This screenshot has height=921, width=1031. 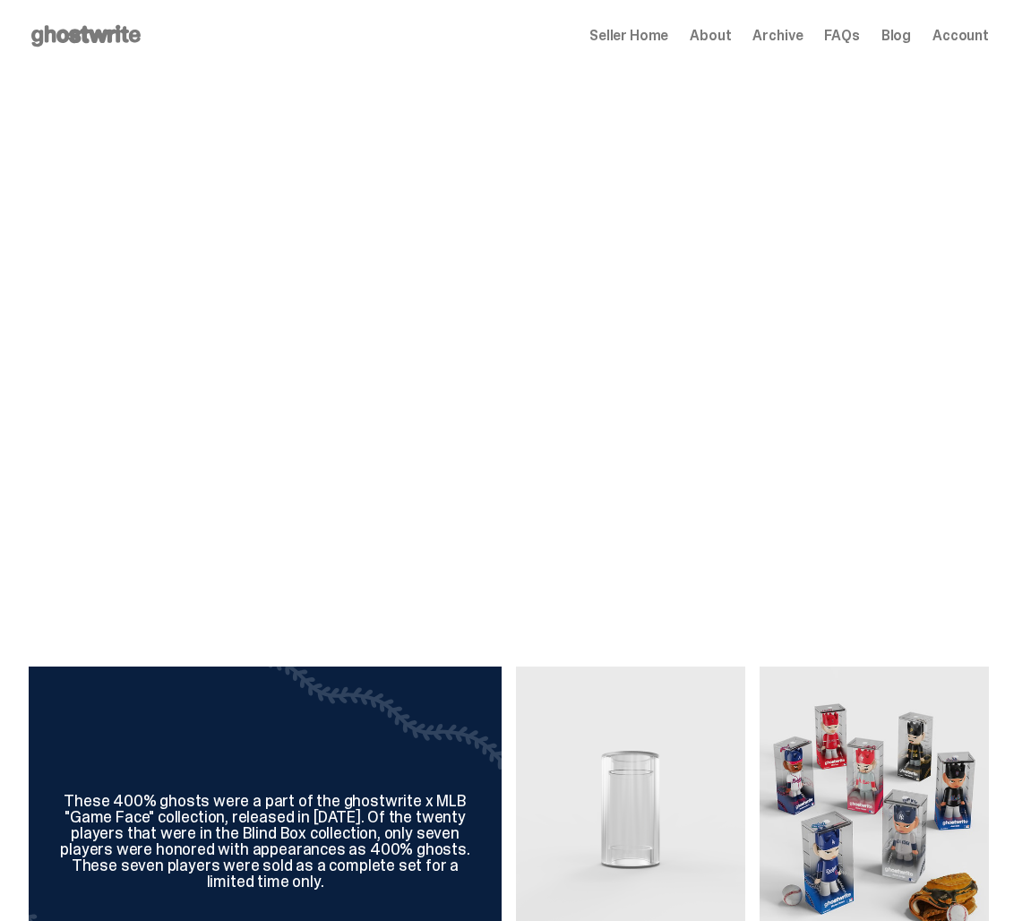 I want to click on span: Seller Home, so click(x=629, y=36).